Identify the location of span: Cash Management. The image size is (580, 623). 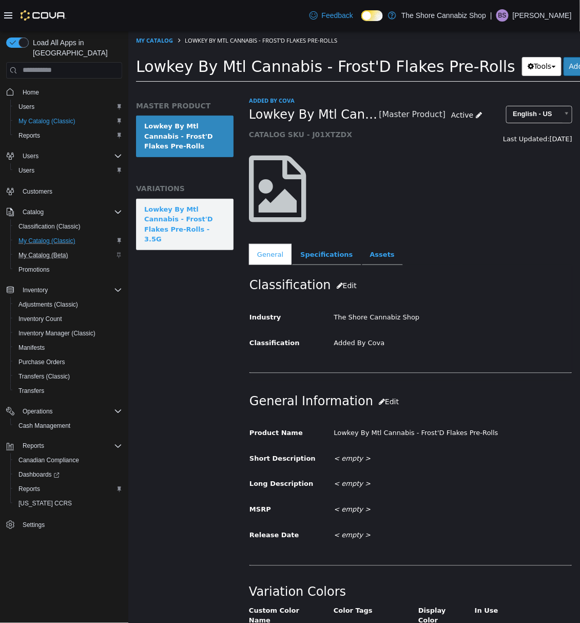
(68, 426).